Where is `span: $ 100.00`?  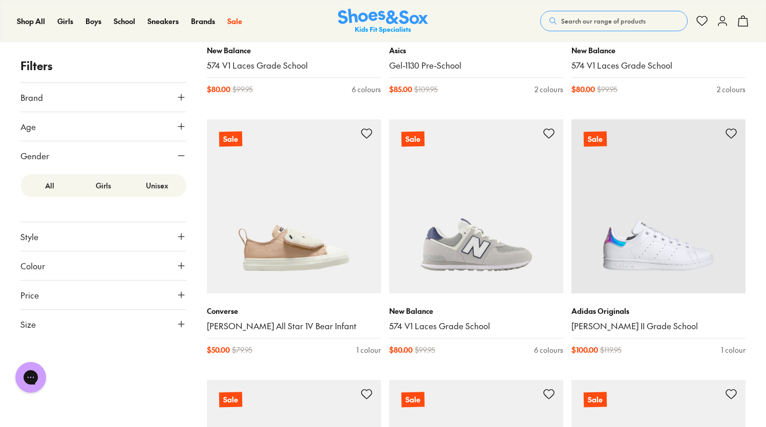 span: $ 100.00 is located at coordinates (585, 350).